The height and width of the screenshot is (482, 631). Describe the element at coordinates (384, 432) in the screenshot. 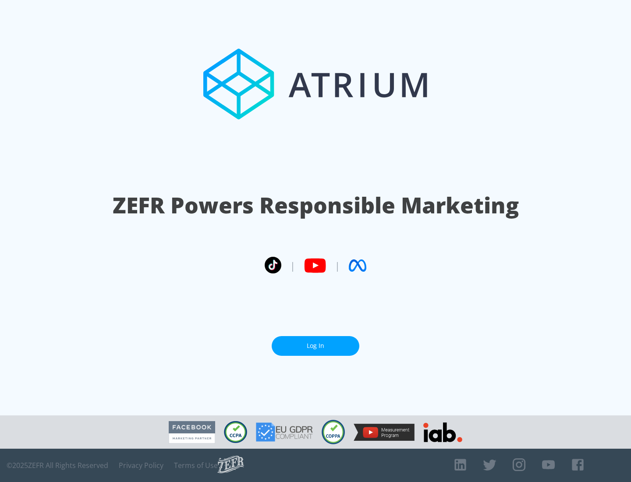

I see `img: YouTube Measurement Program` at that location.